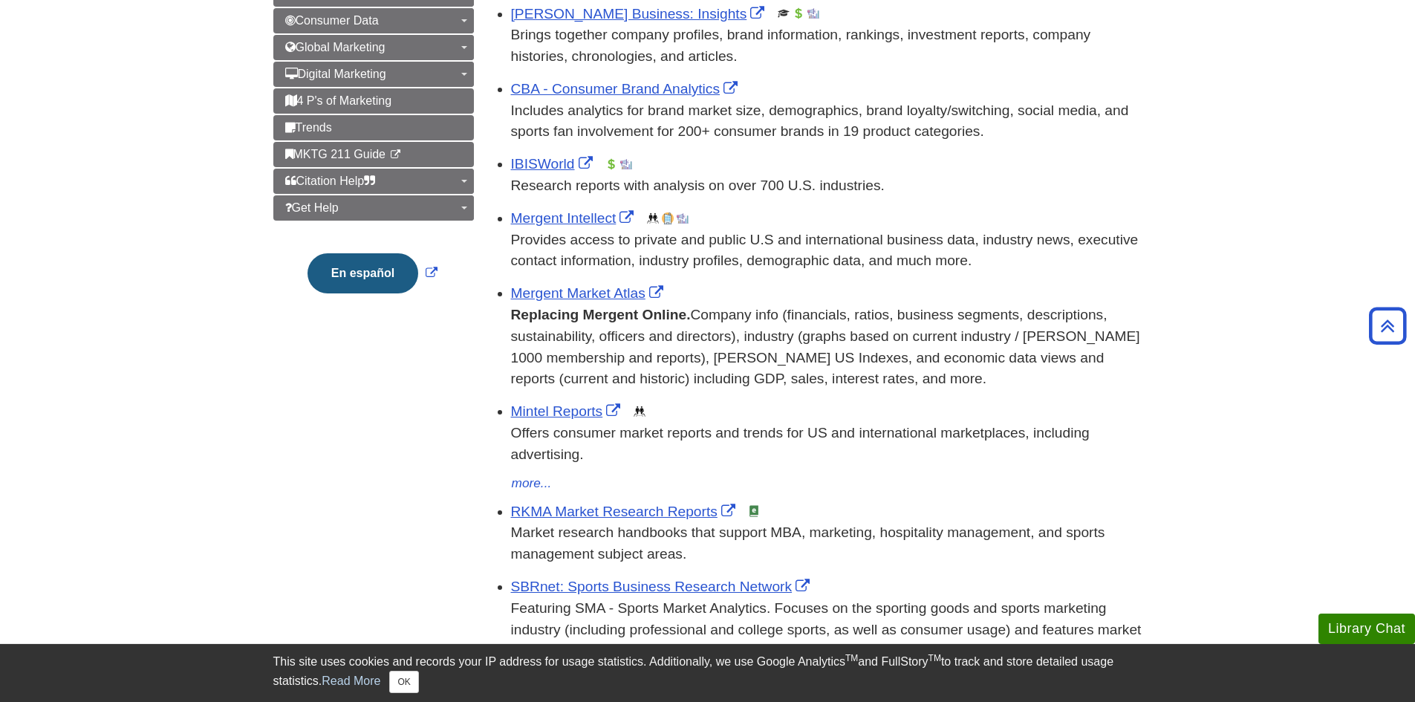  Describe the element at coordinates (827, 544) in the screenshot. I see `p: Market research handbooks that support MBA, marketing, hospitality management, and sports managem...` at that location.